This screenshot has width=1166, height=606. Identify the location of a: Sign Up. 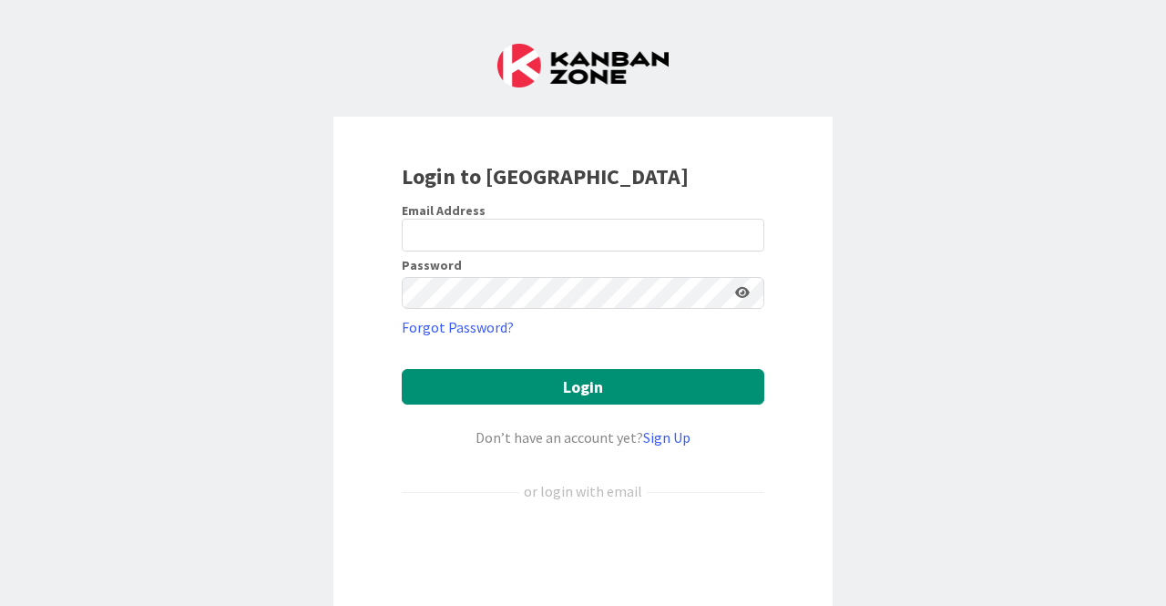
(667, 437).